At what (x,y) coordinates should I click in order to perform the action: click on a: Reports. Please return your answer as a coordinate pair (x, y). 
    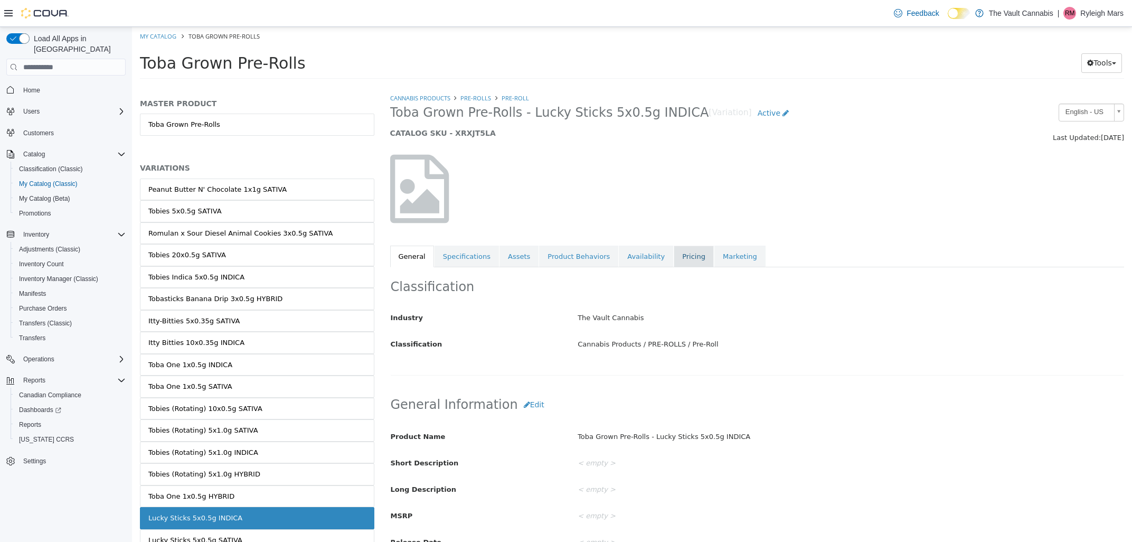
    Looking at the image, I should click on (30, 425).